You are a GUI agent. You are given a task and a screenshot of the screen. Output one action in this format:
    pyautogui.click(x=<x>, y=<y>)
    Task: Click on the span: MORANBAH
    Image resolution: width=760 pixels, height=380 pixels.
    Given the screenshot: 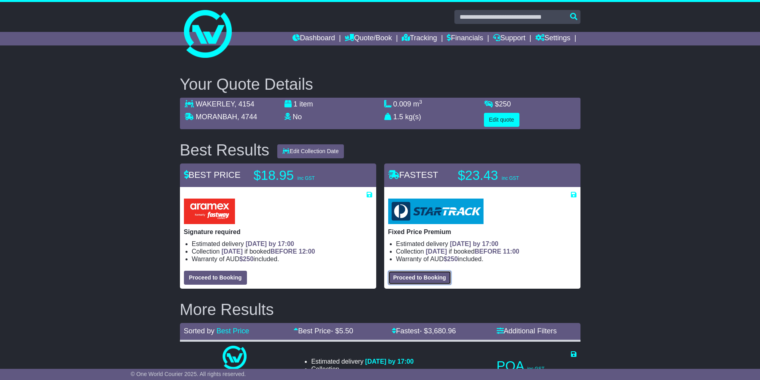 What is the action you would take?
    pyautogui.click(x=217, y=117)
    